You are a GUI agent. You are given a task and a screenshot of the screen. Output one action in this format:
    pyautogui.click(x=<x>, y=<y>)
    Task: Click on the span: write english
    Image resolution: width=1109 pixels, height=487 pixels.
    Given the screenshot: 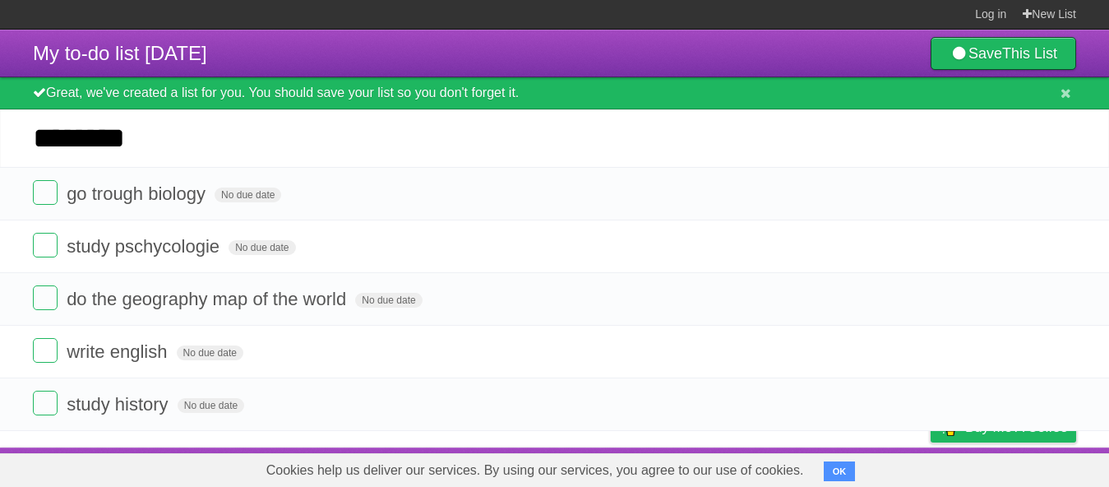 What is the action you would take?
    pyautogui.click(x=118, y=351)
    